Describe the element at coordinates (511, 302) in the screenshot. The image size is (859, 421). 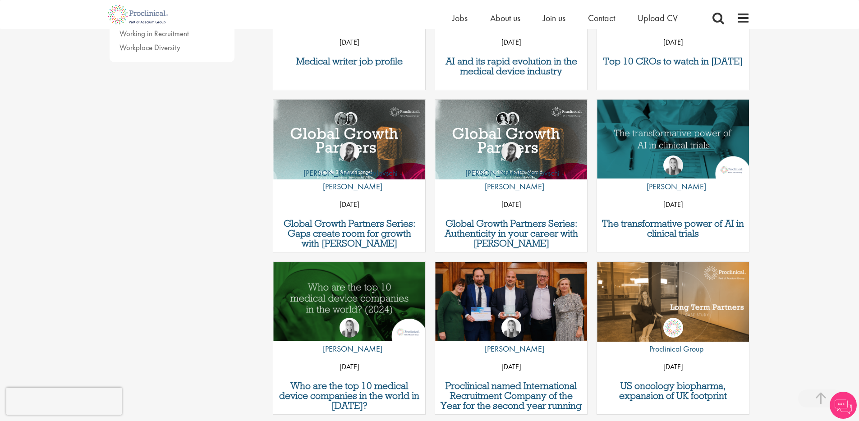
I see `img: Proclinical receives APSCo International Recruitment Company of the Year award` at that location.